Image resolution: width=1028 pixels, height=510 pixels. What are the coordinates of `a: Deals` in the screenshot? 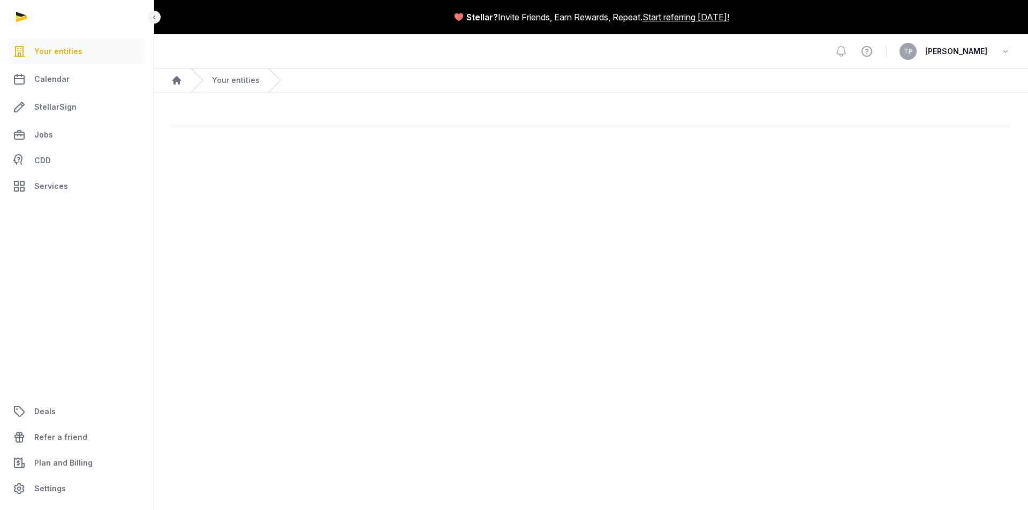 It's located at (77, 412).